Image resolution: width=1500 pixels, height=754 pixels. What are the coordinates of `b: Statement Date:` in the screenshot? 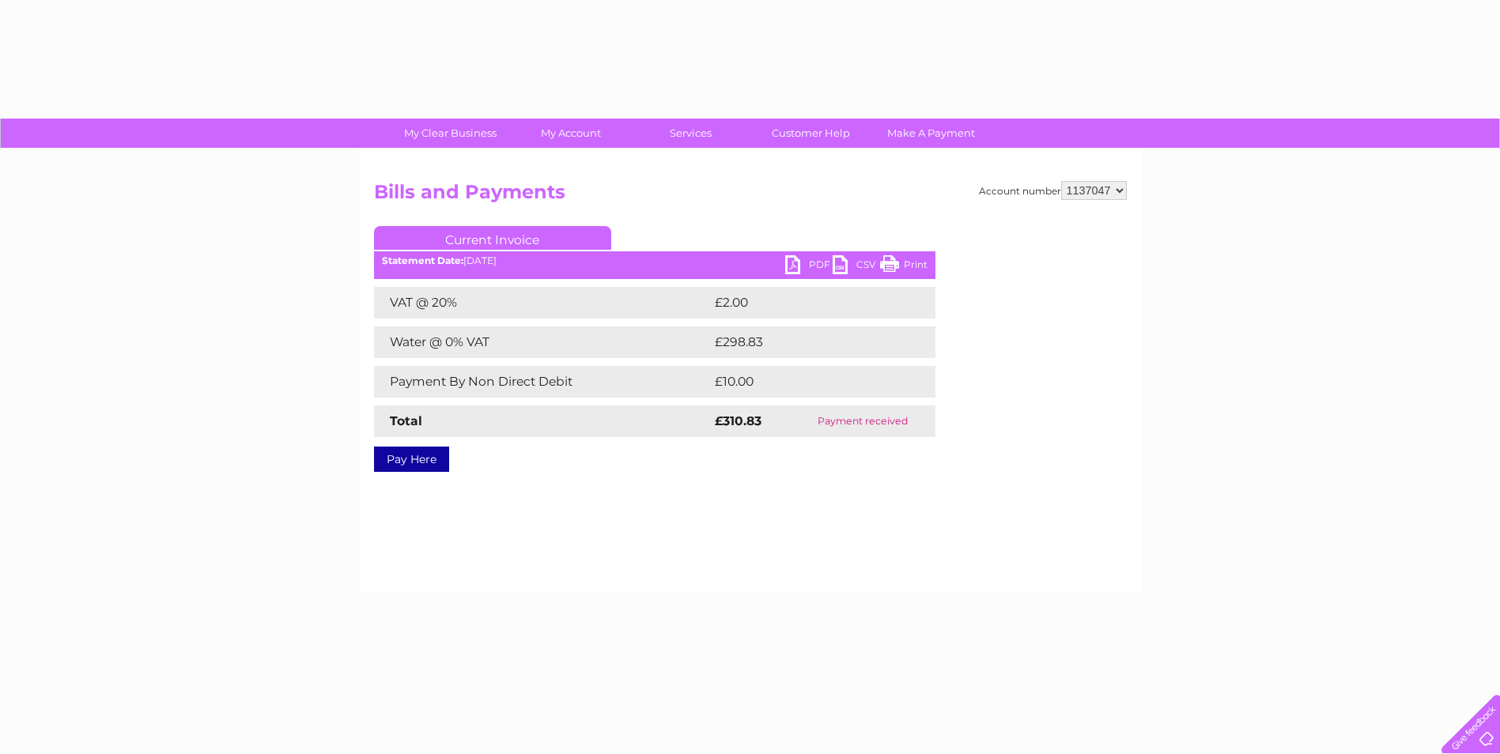 It's located at (422, 260).